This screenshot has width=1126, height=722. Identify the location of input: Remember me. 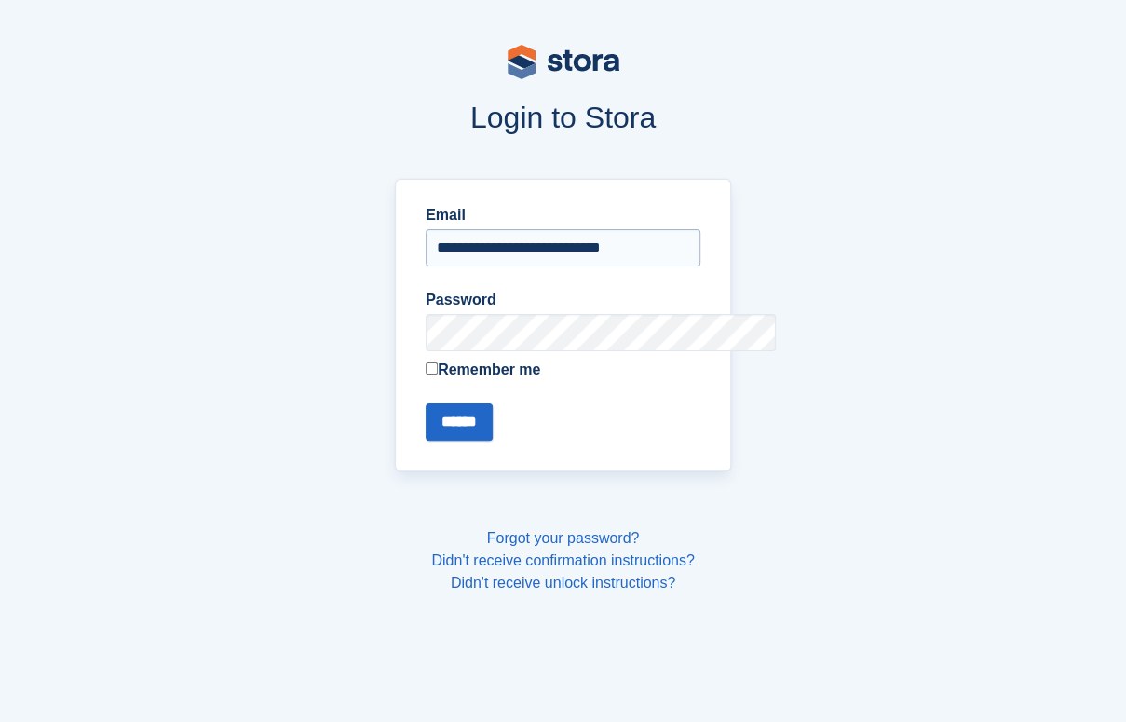
(431, 368).